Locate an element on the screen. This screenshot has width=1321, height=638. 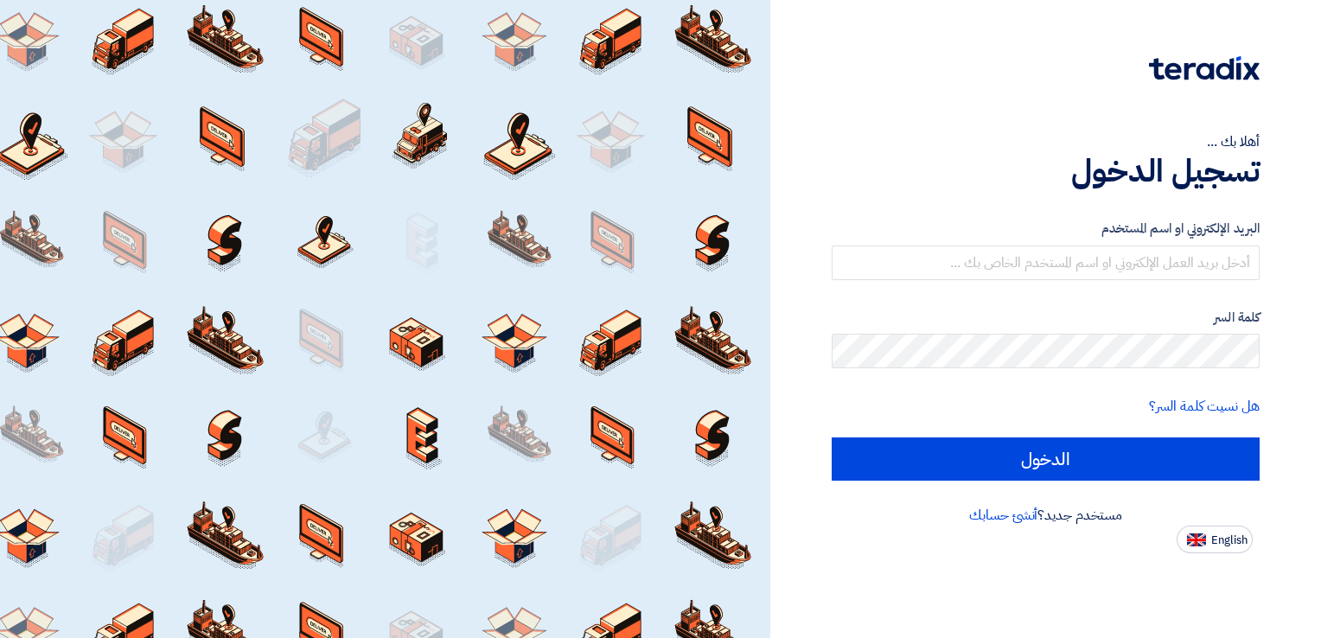
a: هل نسيت كلمة السر؟ is located at coordinates (1204, 406).